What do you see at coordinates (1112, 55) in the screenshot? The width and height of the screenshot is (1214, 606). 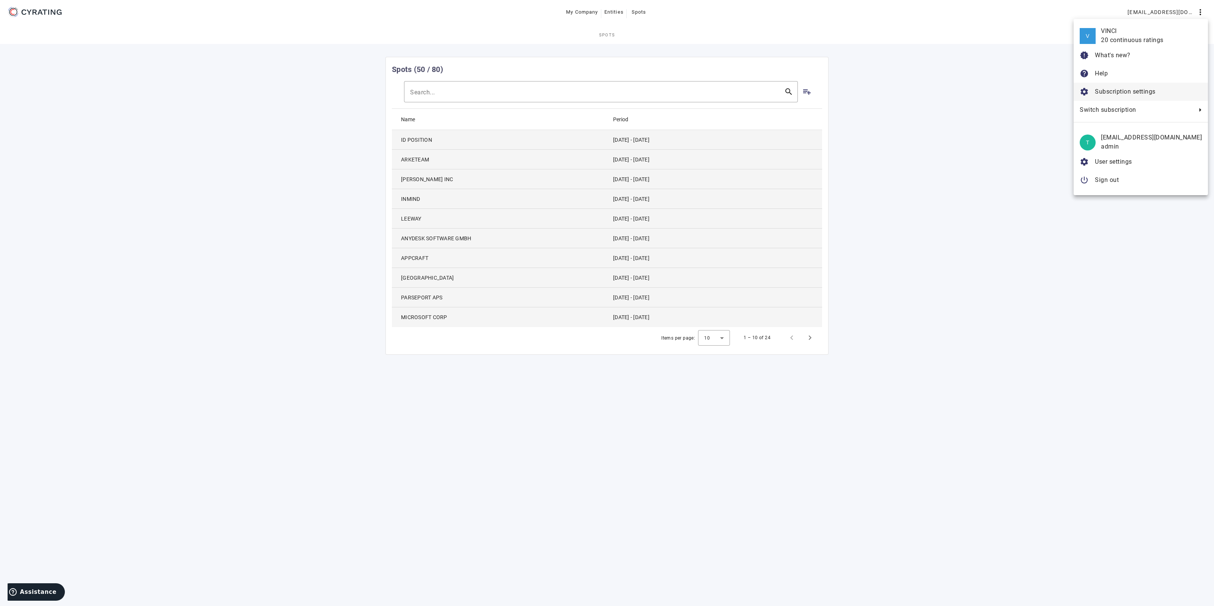 I see `span: What's new?` at bounding box center [1112, 55].